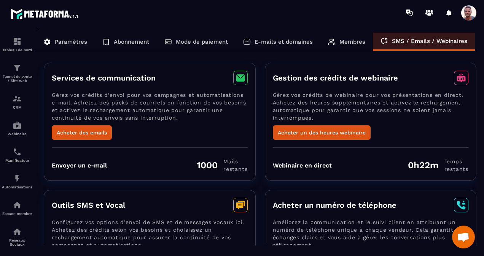 Image resolution: width=484 pixels, height=256 pixels. I want to click on p: CRM, so click(17, 107).